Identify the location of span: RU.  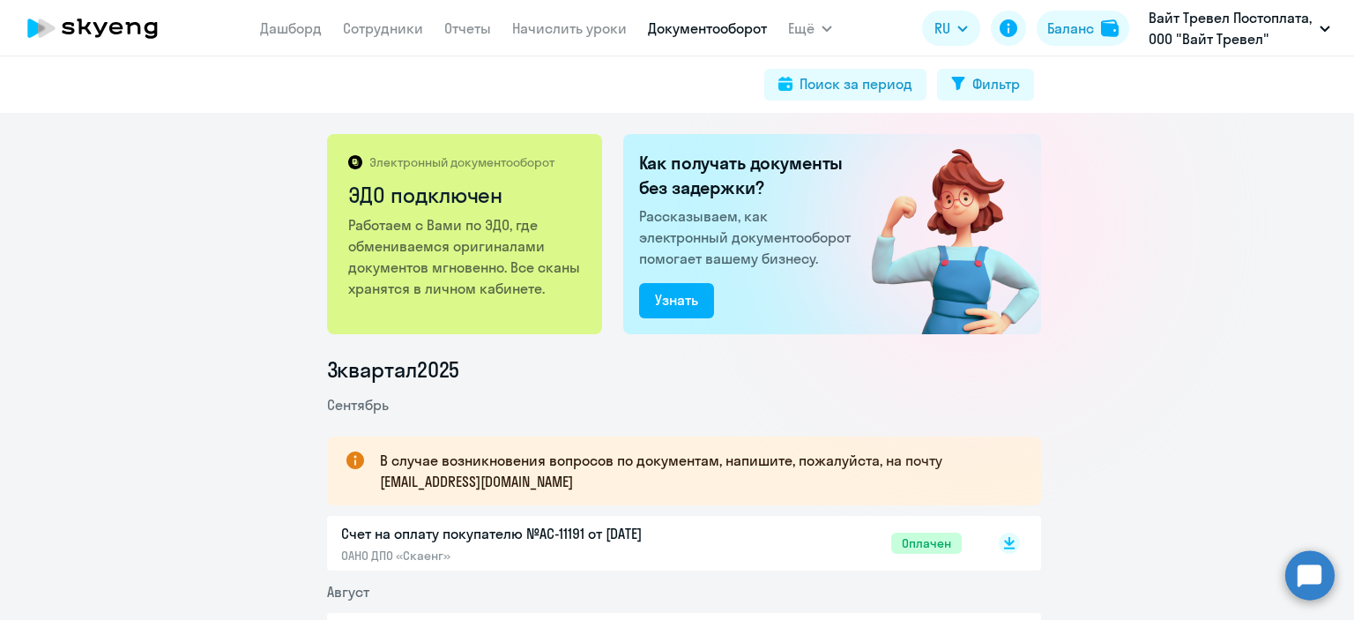
(942, 28).